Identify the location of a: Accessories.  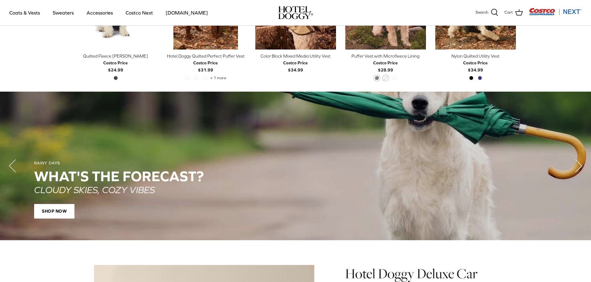
(100, 13).